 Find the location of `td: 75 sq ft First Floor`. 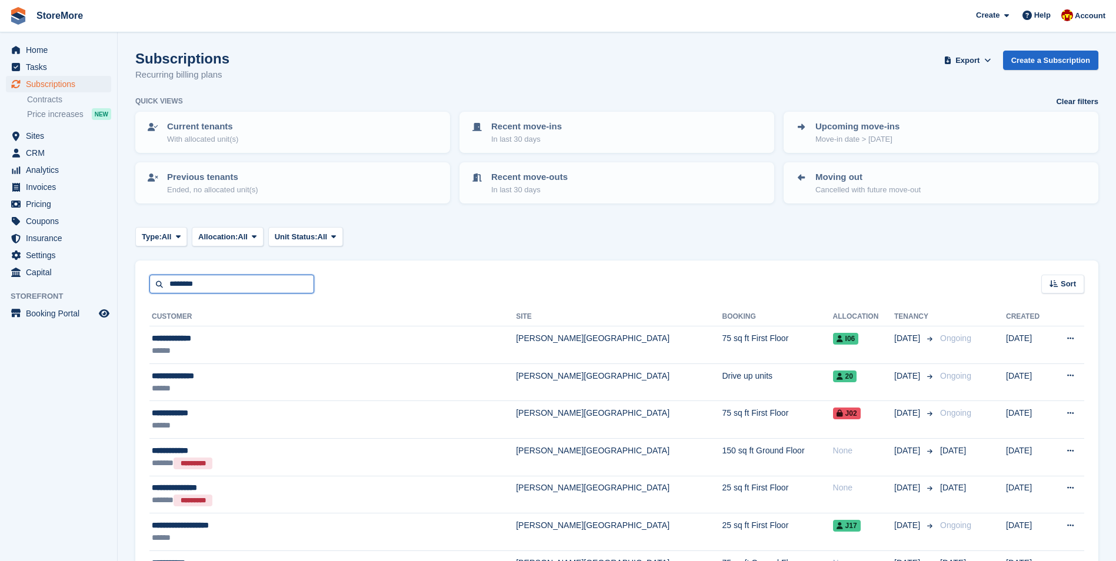

td: 75 sq ft First Floor is located at coordinates (777, 420).